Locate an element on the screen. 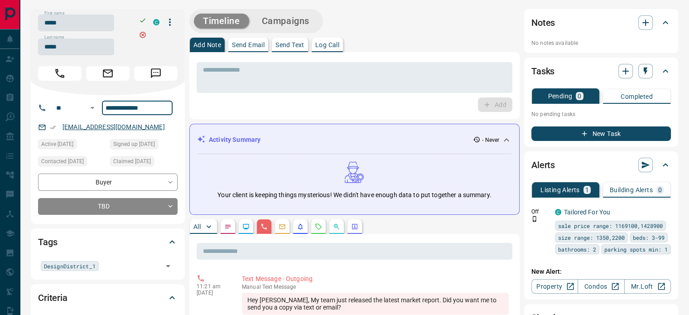 This screenshot has height=315, width=689. div: Notes is located at coordinates (601, 23).